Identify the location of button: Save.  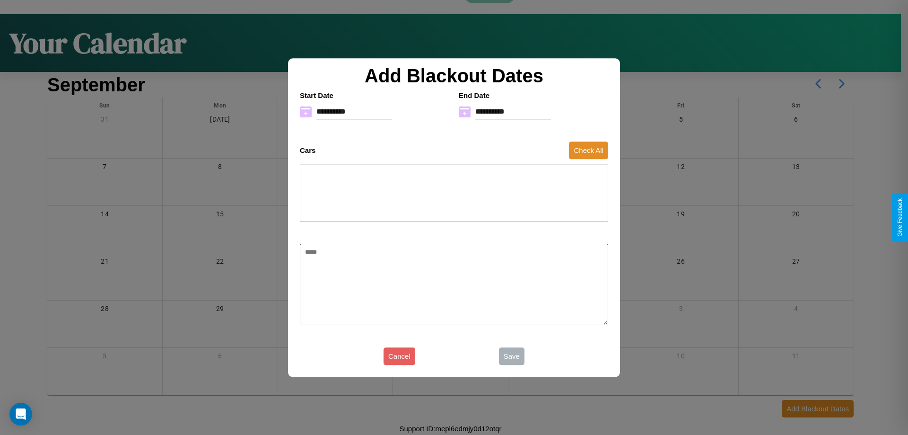
(512, 356).